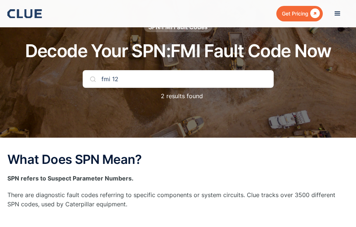 The height and width of the screenshot is (227, 356). I want to click on p: 2 results found, so click(178, 96).